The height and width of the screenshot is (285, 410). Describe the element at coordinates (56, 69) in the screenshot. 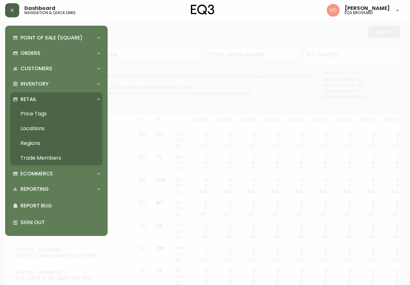

I see `div: Customers` at that location.